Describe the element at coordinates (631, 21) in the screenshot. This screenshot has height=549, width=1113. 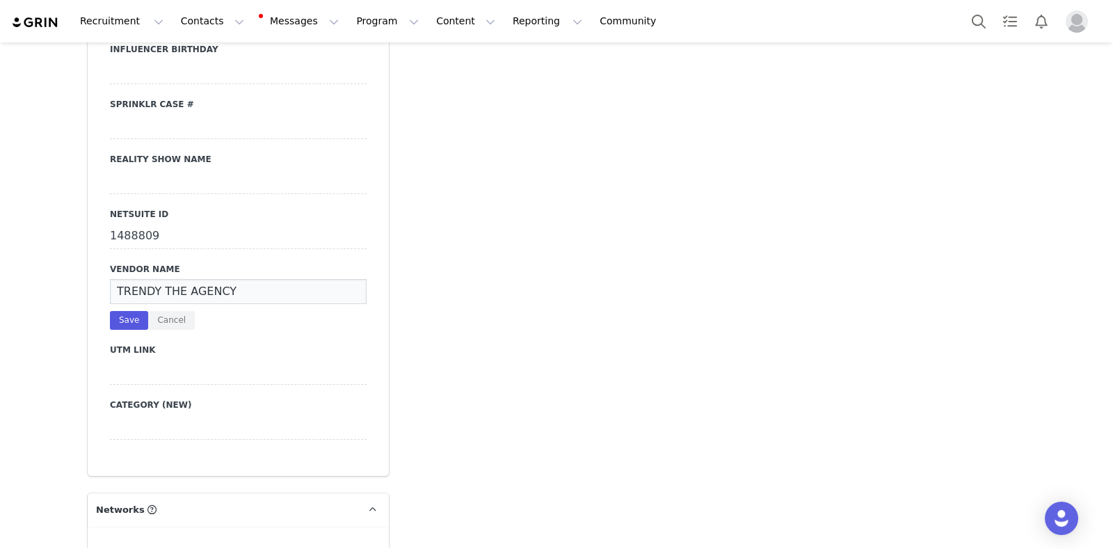
I see `a: Community` at that location.